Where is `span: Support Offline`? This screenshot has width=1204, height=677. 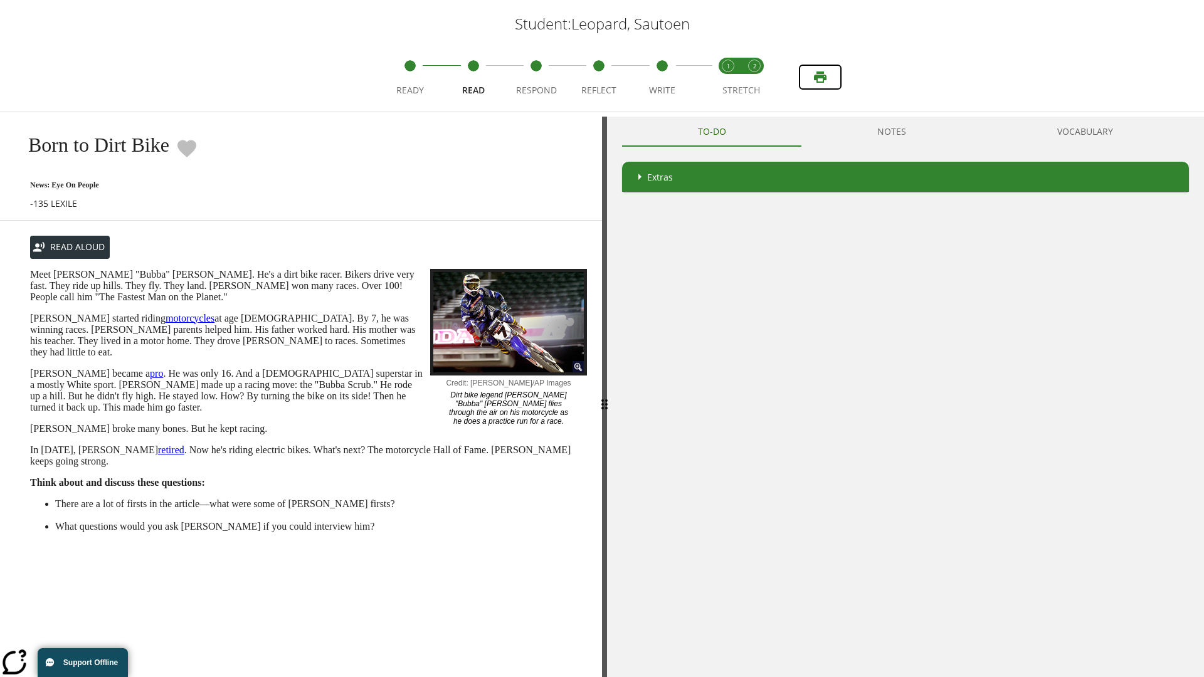 span: Support Offline is located at coordinates (90, 663).